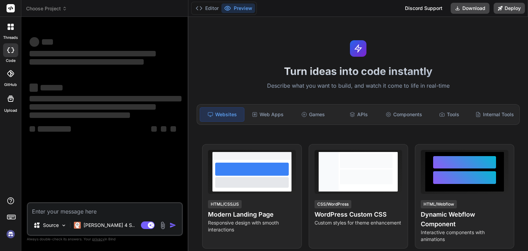 This screenshot has width=528, height=251. What do you see at coordinates (163, 225) in the screenshot?
I see `img: attachment` at bounding box center [163, 225].